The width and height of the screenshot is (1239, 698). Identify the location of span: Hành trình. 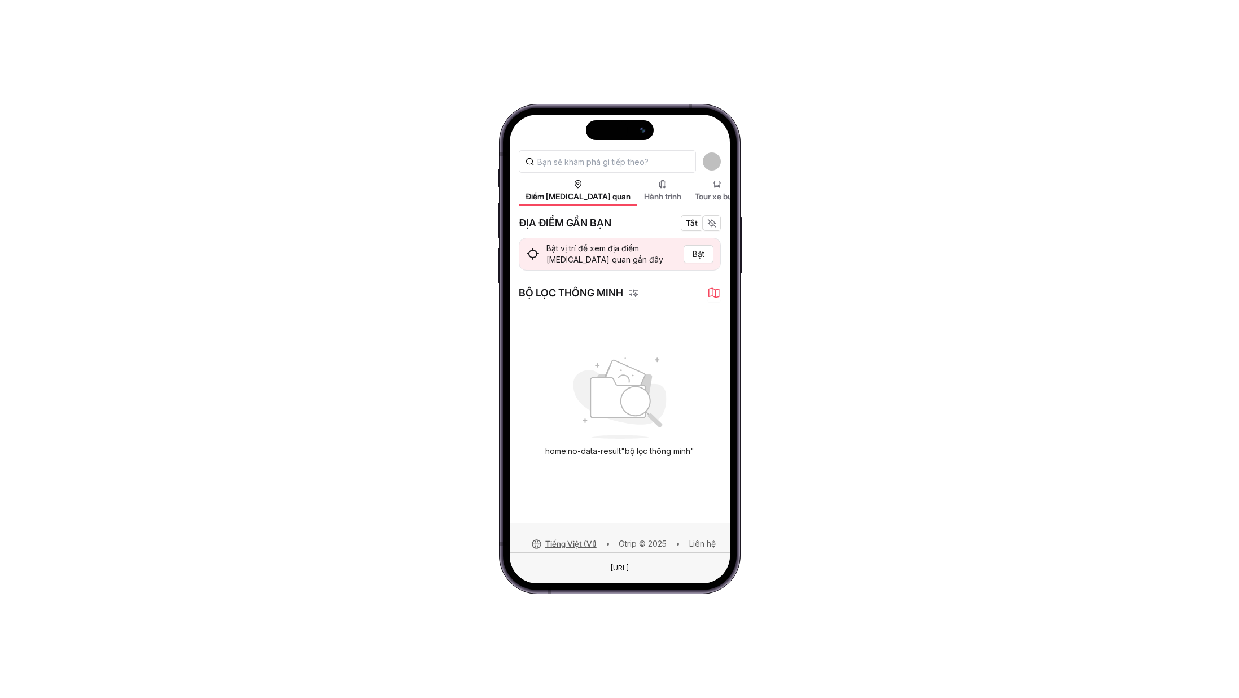
(663, 196).